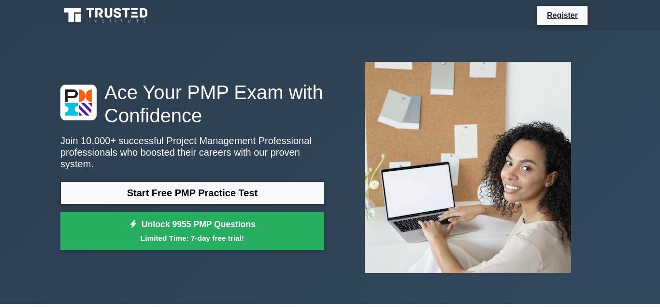 This screenshot has height=307, width=660. Describe the element at coordinates (192, 238) in the screenshot. I see `small: Limited Time: 7-day free trial!` at that location.